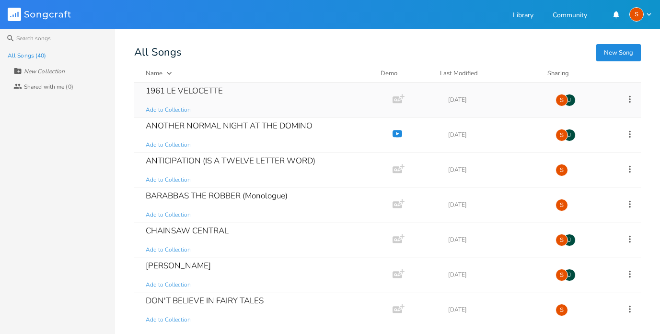 This screenshot has width=660, height=334. Describe the element at coordinates (229, 126) in the screenshot. I see `div: ANOTHER NORMAL NIGHT AT THE DOMINO` at that location.